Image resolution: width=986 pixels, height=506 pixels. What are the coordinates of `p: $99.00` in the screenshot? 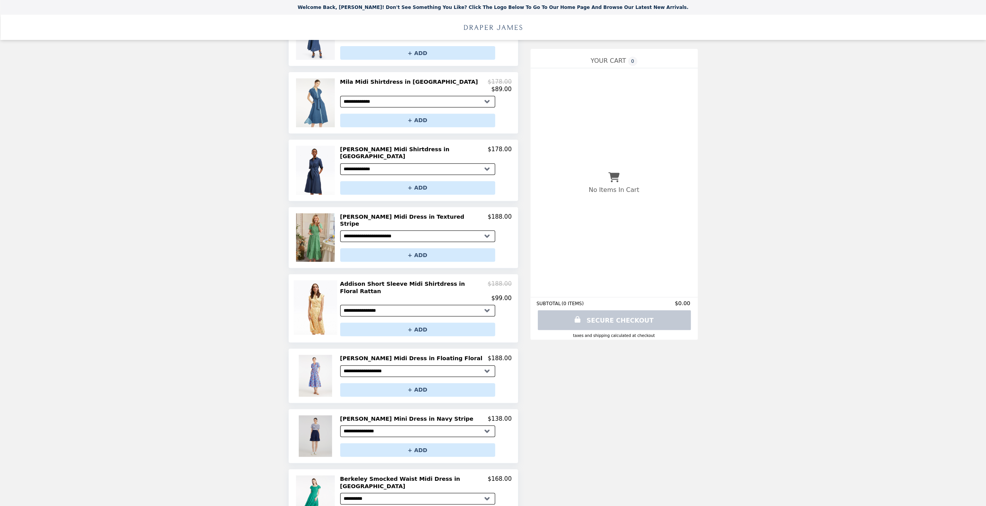 It's located at (501, 298).